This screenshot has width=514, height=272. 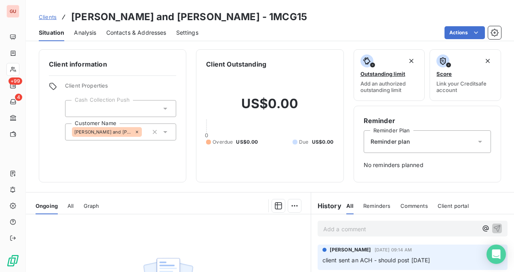 I want to click on span: Outstanding limit, so click(x=382, y=74).